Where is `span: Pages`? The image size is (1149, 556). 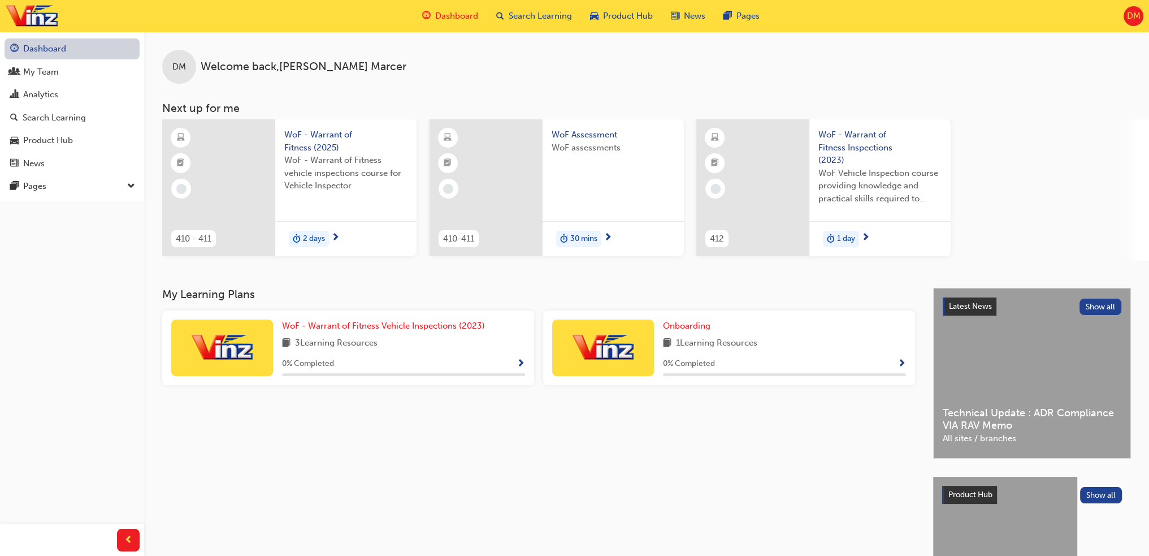
span: Pages is located at coordinates (748, 16).